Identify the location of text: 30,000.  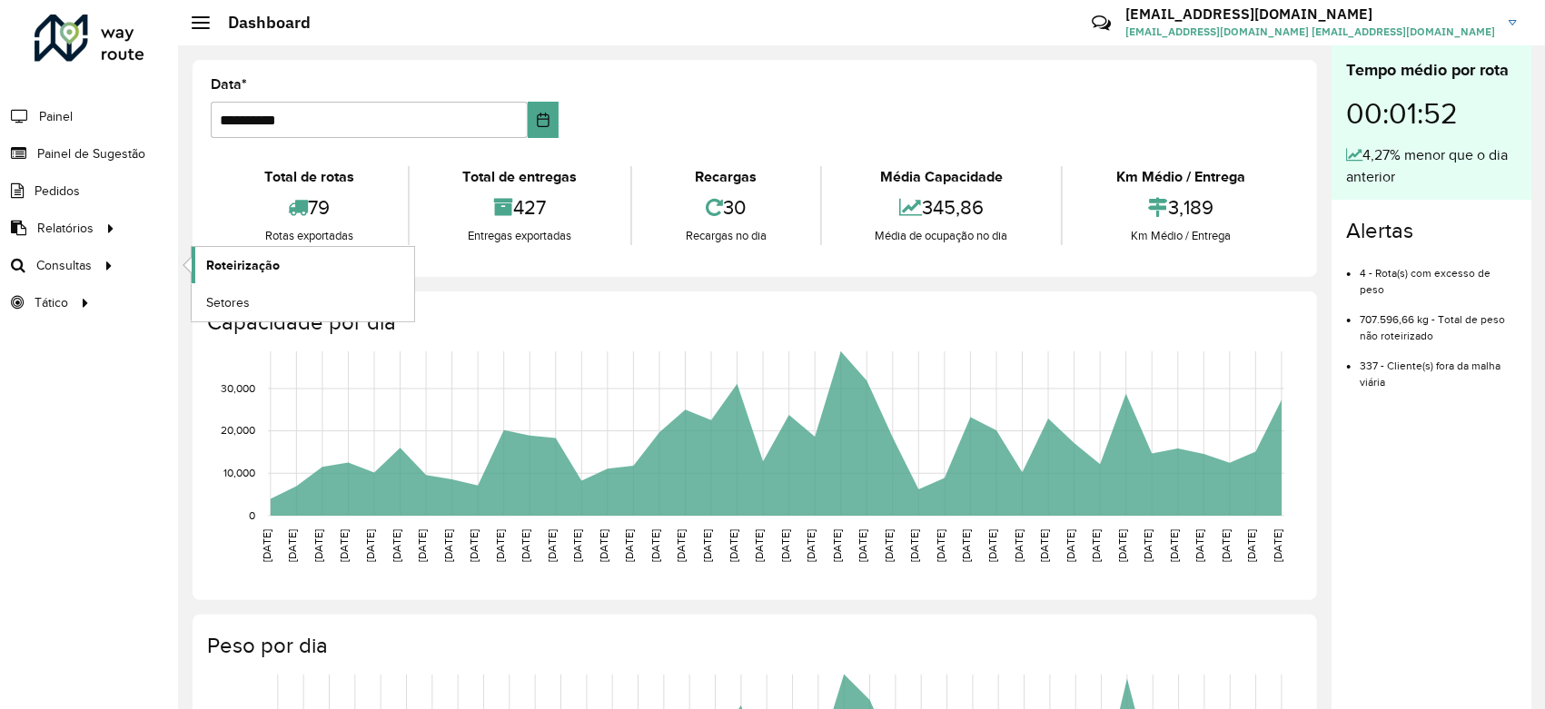
(238, 388).